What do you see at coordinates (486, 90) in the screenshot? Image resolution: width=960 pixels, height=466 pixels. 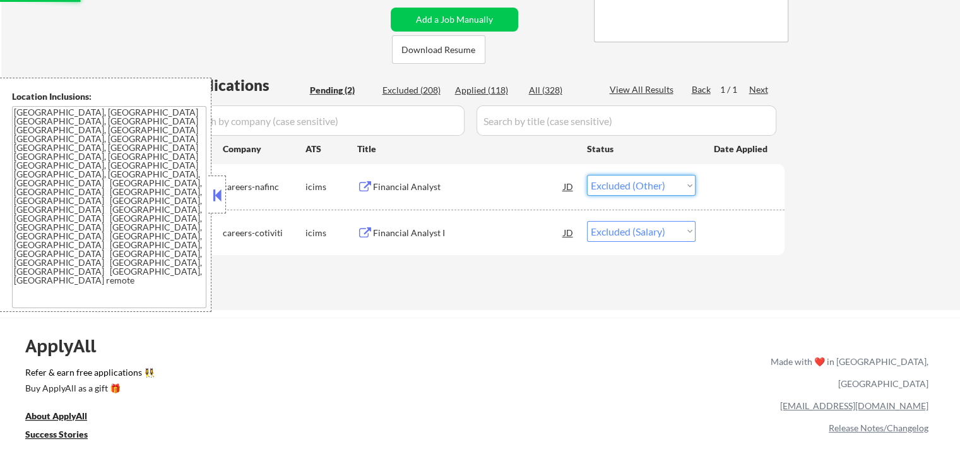 I see `div: Applied (118)` at bounding box center [486, 90].